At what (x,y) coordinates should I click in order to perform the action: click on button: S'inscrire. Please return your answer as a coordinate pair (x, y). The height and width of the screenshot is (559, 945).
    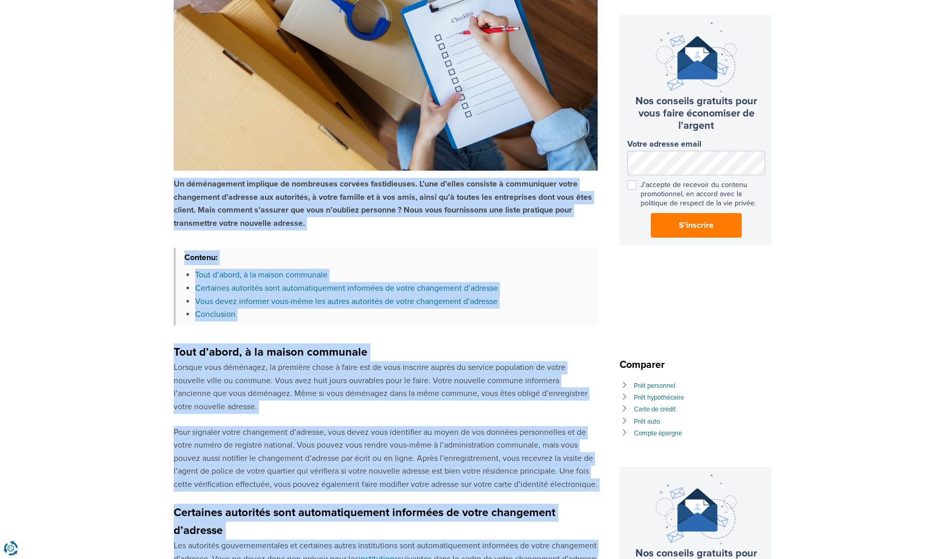
    Looking at the image, I should click on (696, 225).